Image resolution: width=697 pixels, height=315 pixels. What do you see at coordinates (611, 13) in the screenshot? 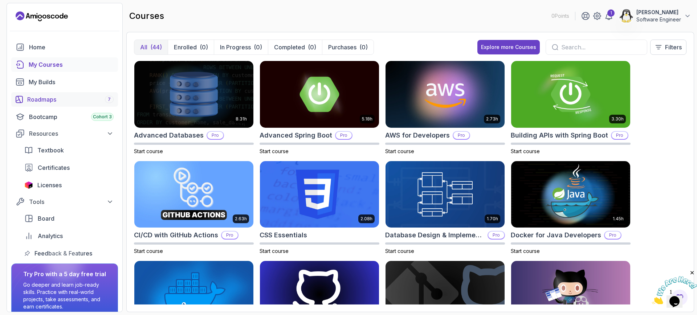
I see `div: 1` at bounding box center [611, 13].